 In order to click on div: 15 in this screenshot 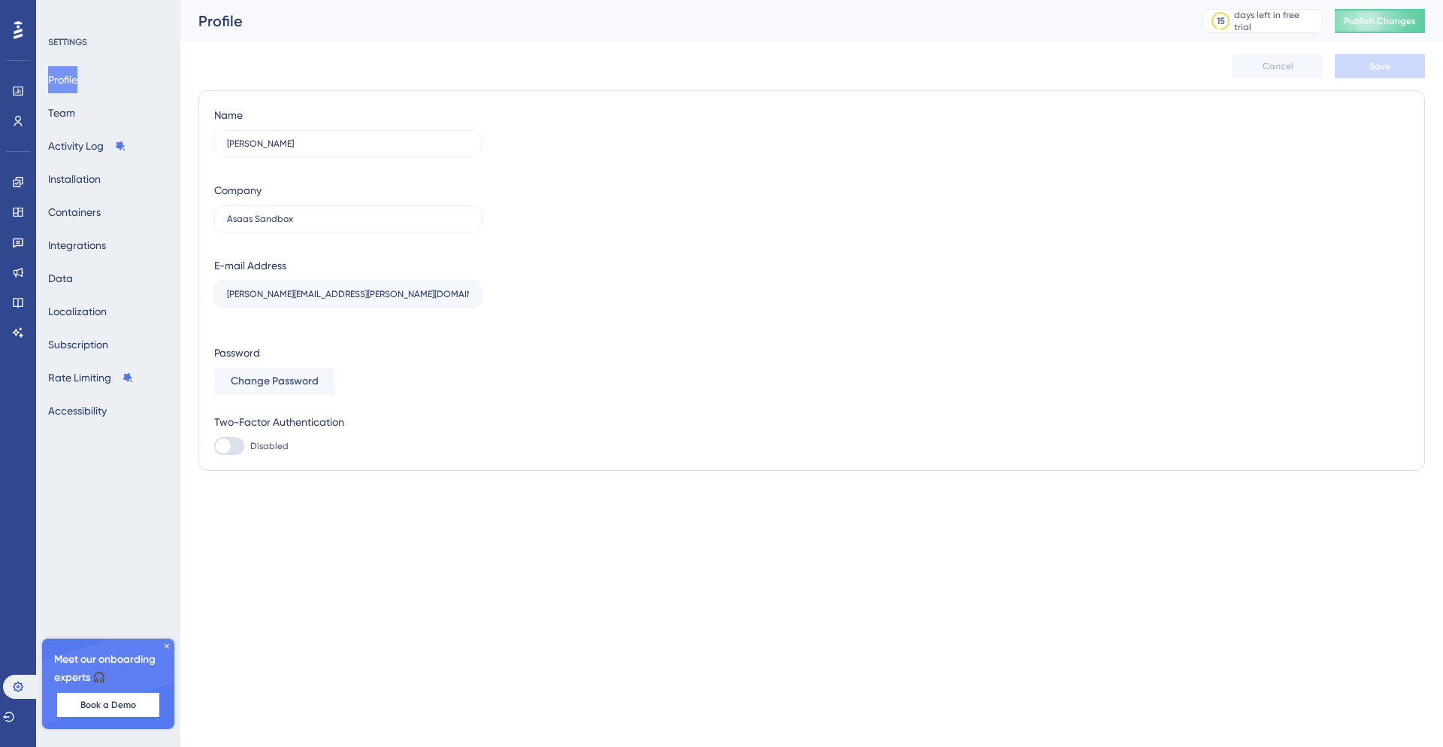, I will do `click(1221, 21)`.